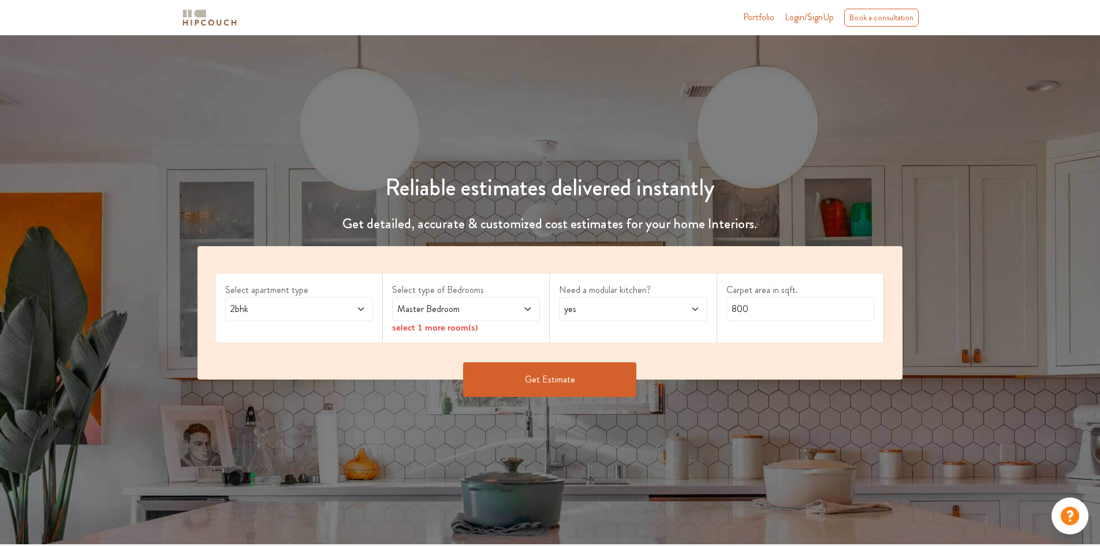  What do you see at coordinates (800, 309) in the screenshot?
I see `input: Enter area sqft` at bounding box center [800, 309].